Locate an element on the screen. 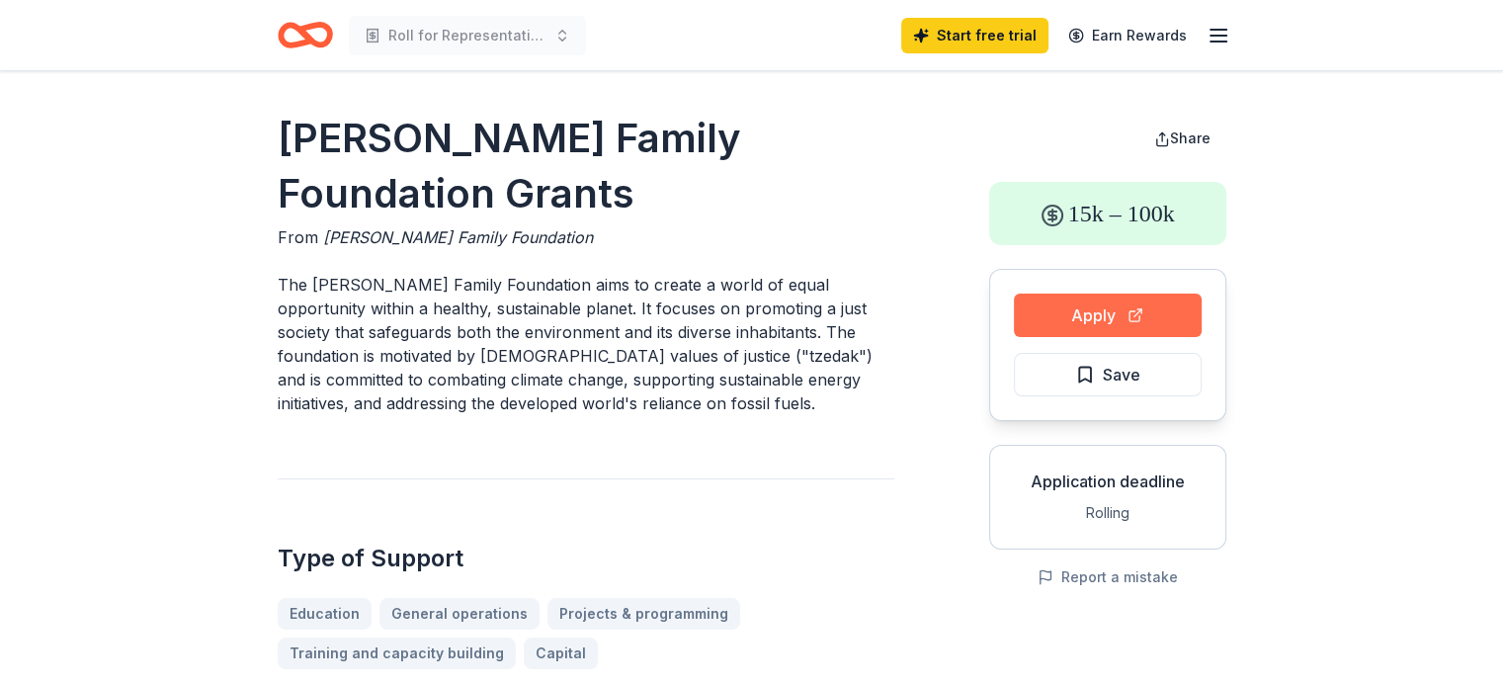 The height and width of the screenshot is (687, 1503). button: Save is located at coordinates (1108, 375).